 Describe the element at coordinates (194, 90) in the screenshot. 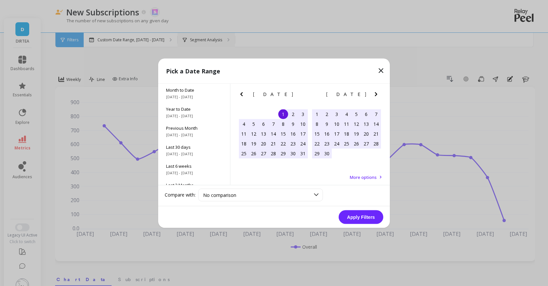

I see `span: Month to Date` at that location.